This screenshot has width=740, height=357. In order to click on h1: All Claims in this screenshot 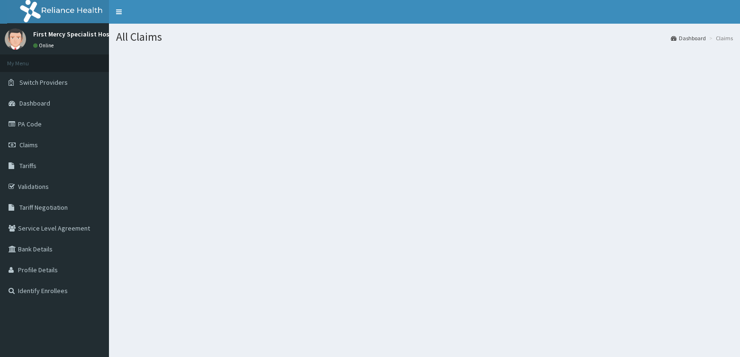, I will do `click(424, 37)`.